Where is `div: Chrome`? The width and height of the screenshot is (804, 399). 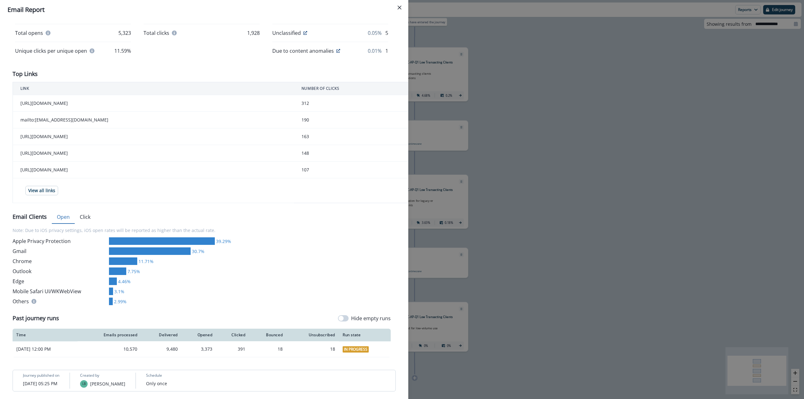
div: Chrome is located at coordinates (59, 261).